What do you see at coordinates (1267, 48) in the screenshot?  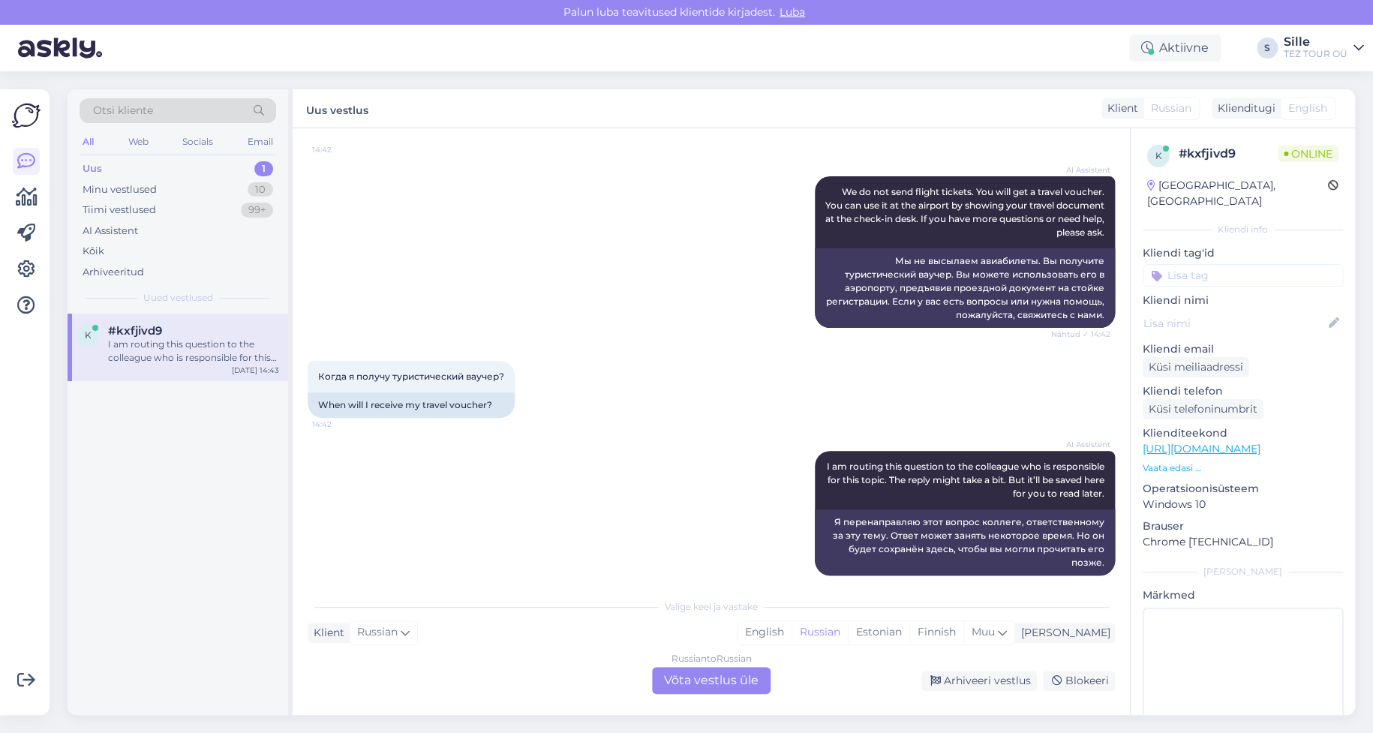 I see `div: S` at bounding box center [1267, 48].